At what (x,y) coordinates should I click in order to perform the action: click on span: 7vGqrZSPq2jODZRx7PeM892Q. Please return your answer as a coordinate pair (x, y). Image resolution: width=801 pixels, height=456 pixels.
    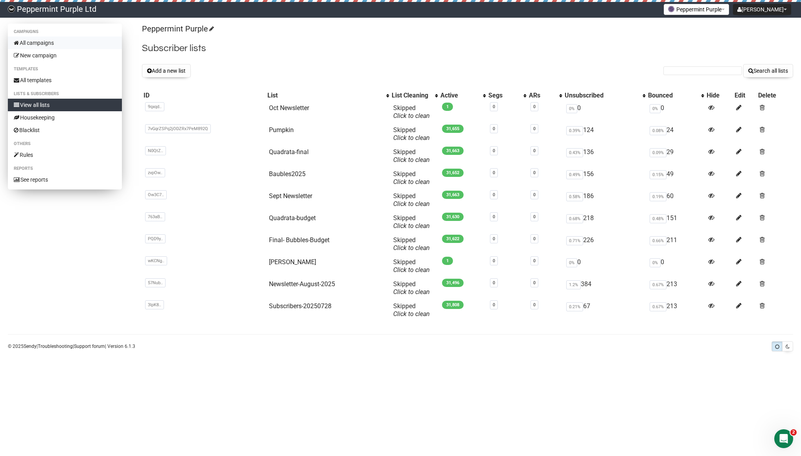
    Looking at the image, I should click on (178, 129).